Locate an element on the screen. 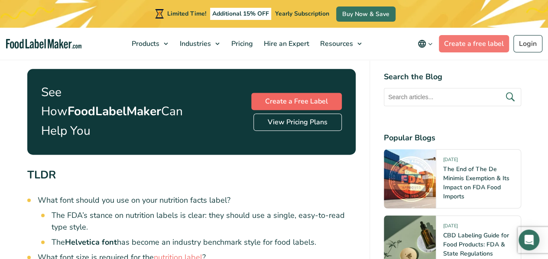 This screenshot has width=548, height=259. h4: Search the Blog is located at coordinates (452, 77).